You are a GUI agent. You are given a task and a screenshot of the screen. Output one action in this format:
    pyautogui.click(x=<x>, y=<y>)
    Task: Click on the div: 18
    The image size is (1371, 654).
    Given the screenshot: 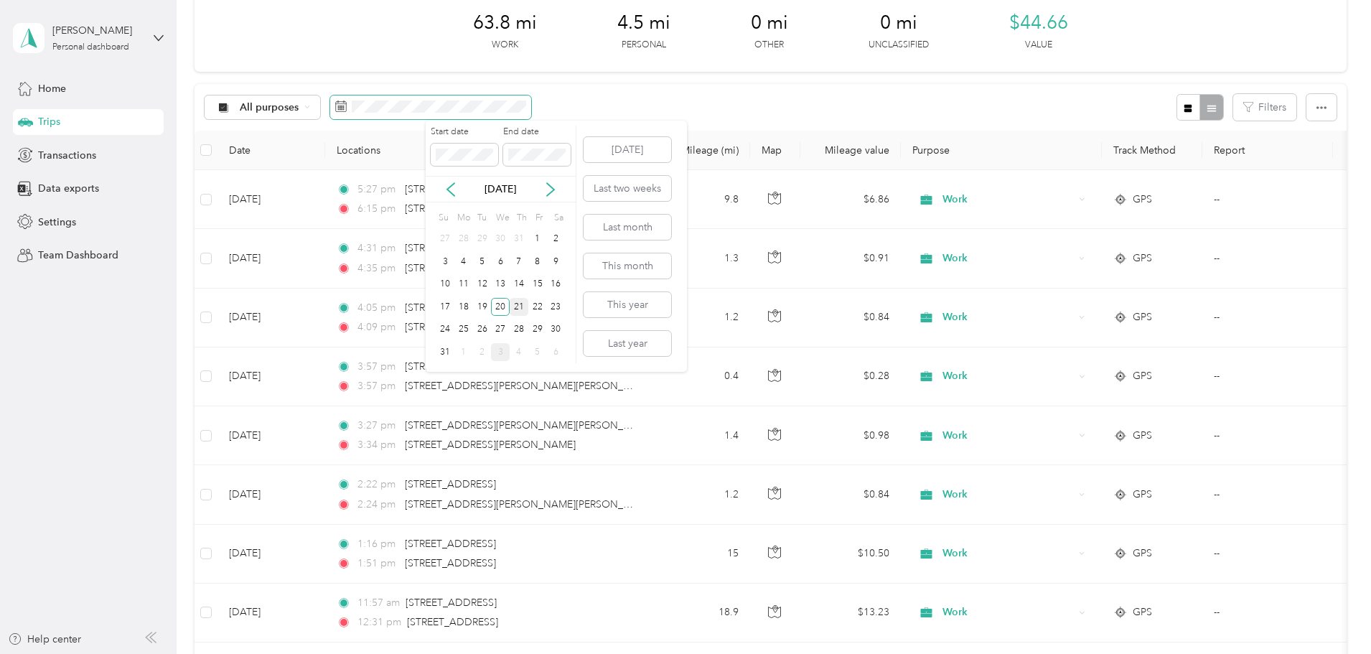 What is the action you would take?
    pyautogui.click(x=464, y=307)
    